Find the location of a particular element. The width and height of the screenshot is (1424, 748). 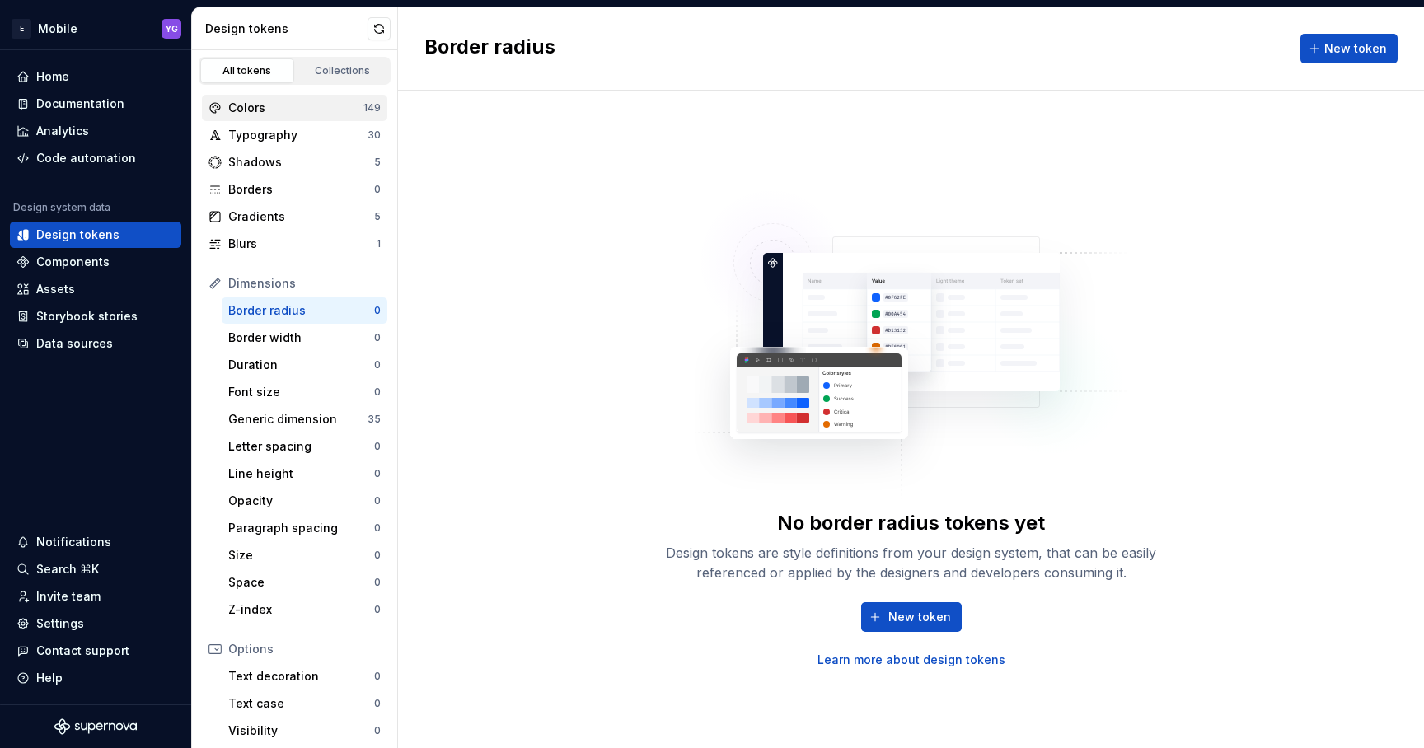

button: EMobileYG is located at coordinates (96, 28).